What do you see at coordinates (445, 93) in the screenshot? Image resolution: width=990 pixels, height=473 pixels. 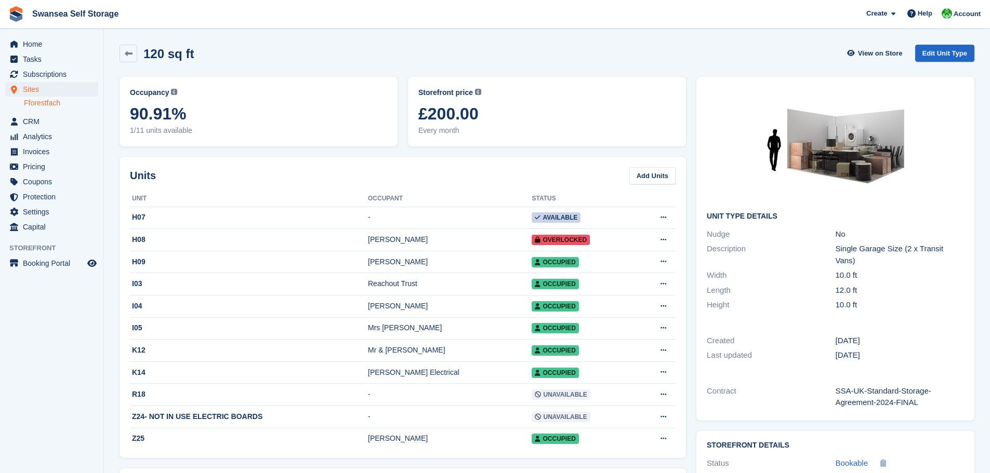 I see `span: Storefront price` at bounding box center [445, 93].